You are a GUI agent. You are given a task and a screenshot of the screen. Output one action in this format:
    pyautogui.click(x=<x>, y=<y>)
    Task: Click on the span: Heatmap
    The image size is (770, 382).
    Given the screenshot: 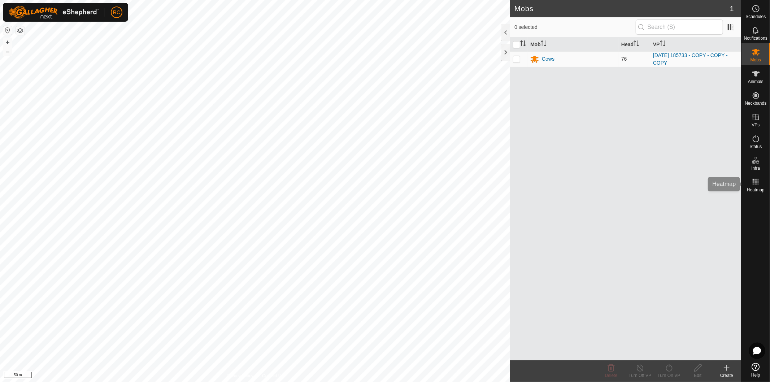 What is the action you would take?
    pyautogui.click(x=756, y=190)
    